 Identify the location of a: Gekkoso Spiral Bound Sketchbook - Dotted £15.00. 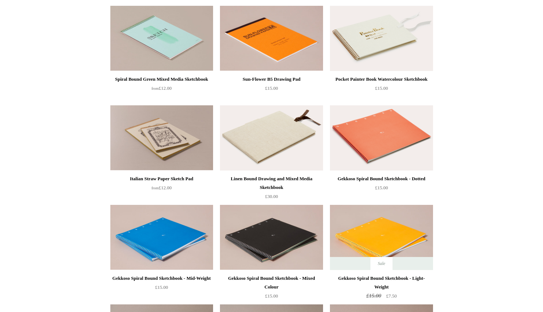
(382, 189).